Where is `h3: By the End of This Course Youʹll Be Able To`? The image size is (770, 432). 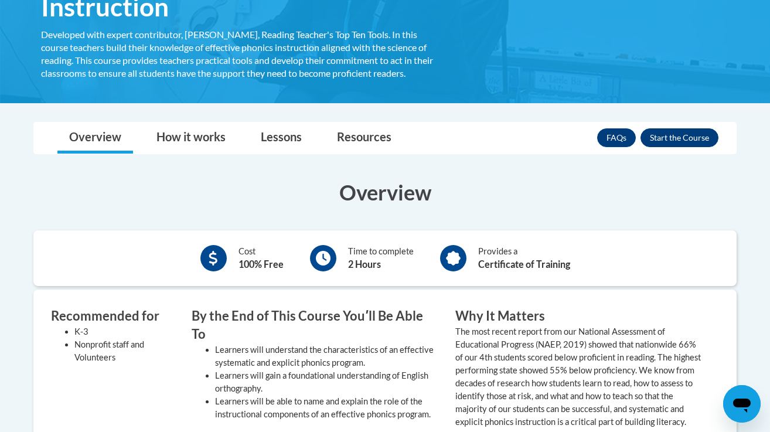 h3: By the End of This Course Youʹll Be Able To is located at coordinates (315, 325).